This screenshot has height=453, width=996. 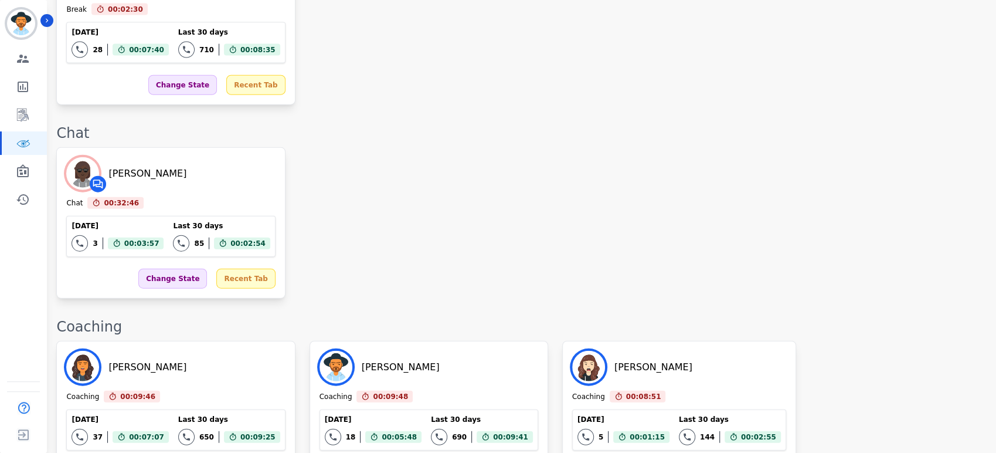 What do you see at coordinates (459, 437) in the screenshot?
I see `div: 690` at bounding box center [459, 437].